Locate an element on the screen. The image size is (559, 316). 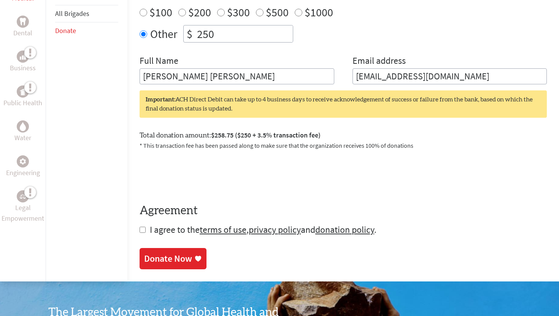
div: Public Health is located at coordinates (23, 92).